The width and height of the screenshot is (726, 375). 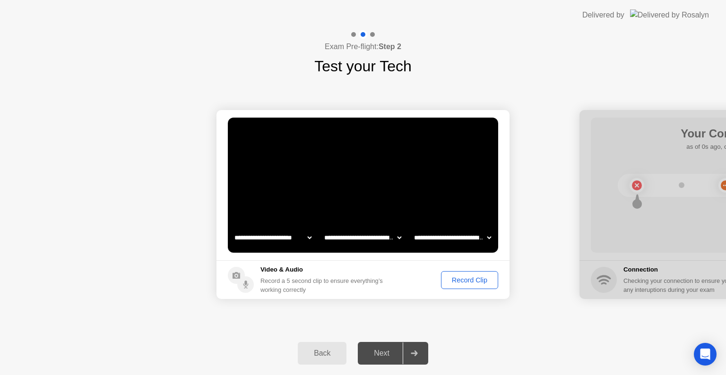 I want to click on h5: Video & Audio, so click(x=323, y=270).